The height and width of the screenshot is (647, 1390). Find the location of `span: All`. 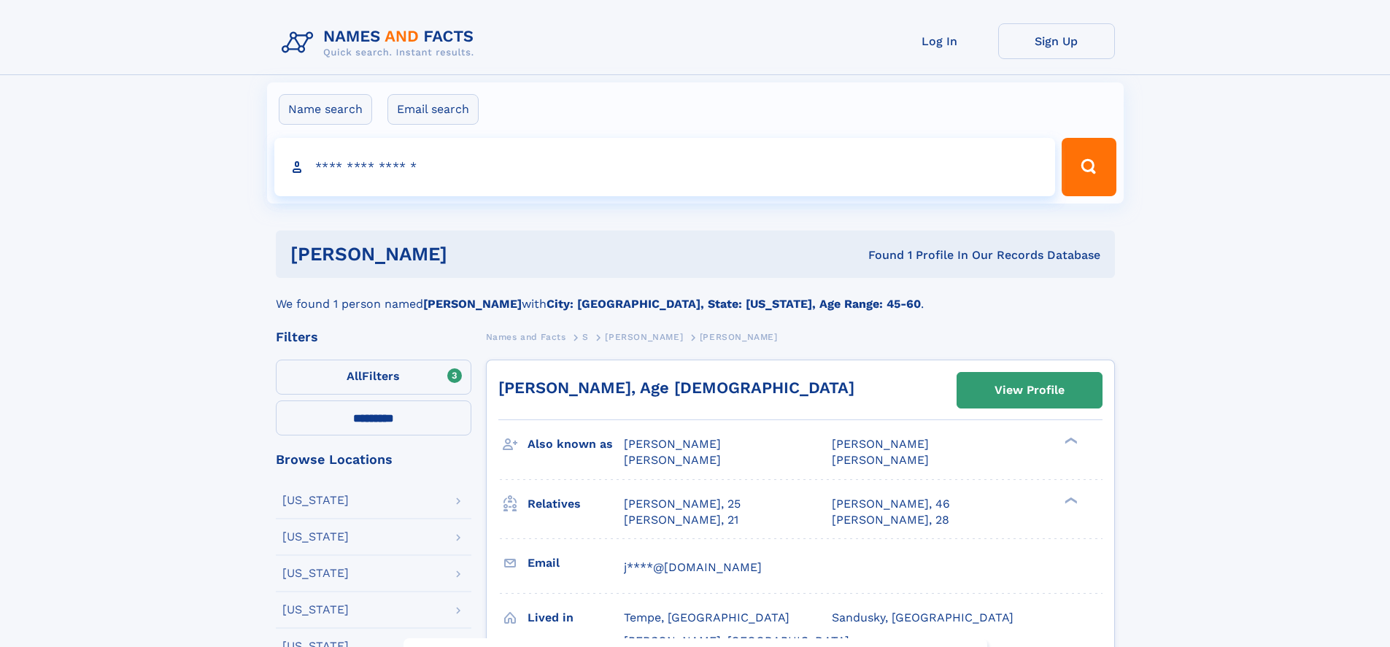

span: All is located at coordinates (354, 376).